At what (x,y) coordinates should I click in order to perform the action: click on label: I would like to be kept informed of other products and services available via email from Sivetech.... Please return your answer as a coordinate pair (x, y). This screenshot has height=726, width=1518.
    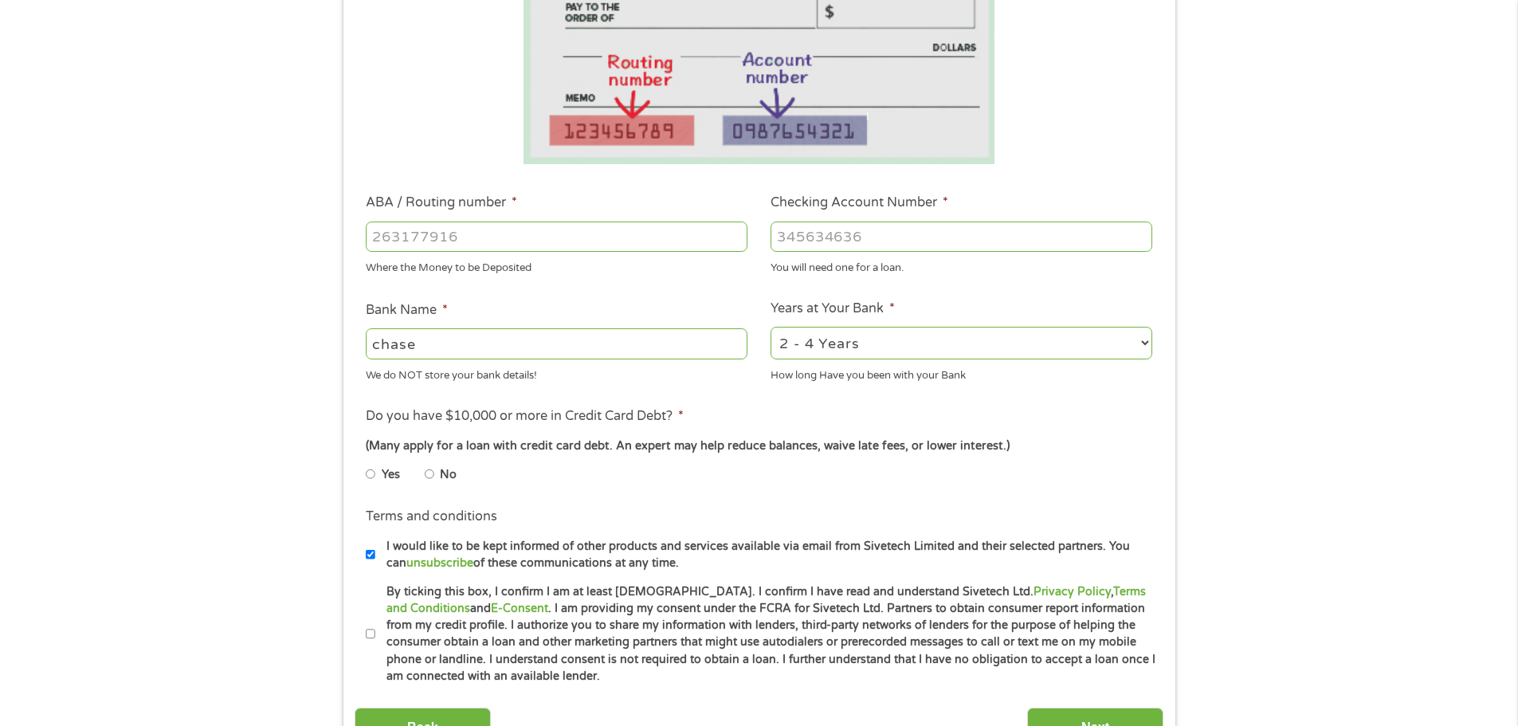
    Looking at the image, I should click on (766, 555).